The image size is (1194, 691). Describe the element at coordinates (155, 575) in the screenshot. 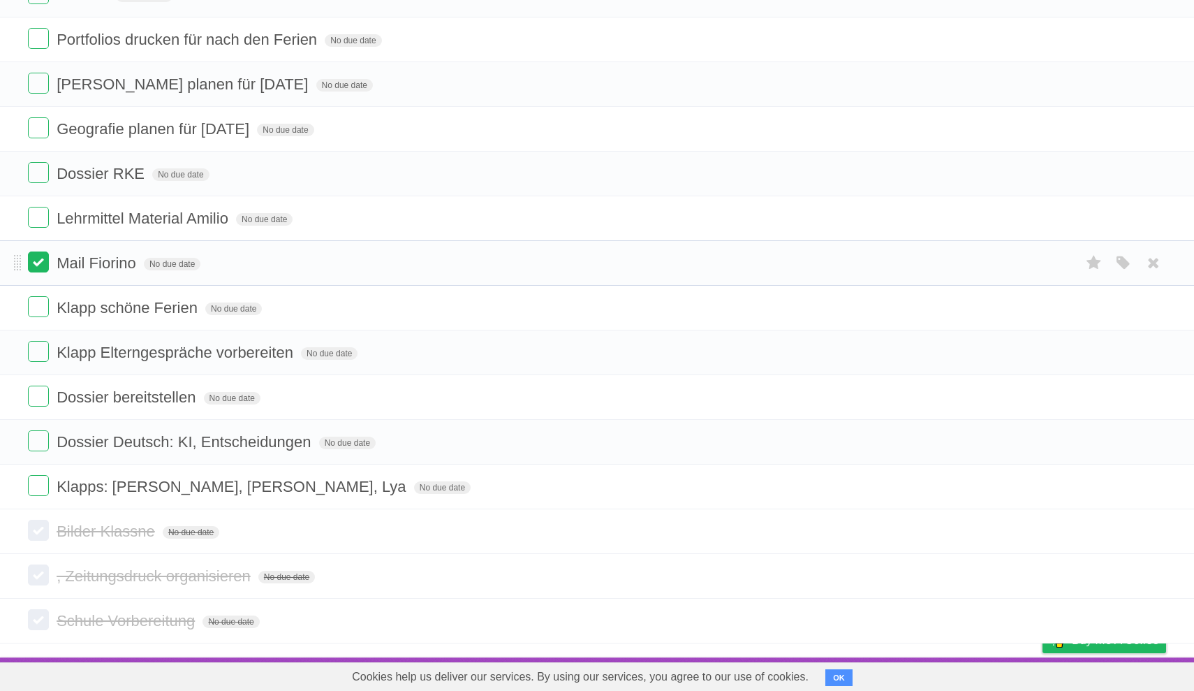

I see `span: , Zeitungsdruck organisieren` at that location.